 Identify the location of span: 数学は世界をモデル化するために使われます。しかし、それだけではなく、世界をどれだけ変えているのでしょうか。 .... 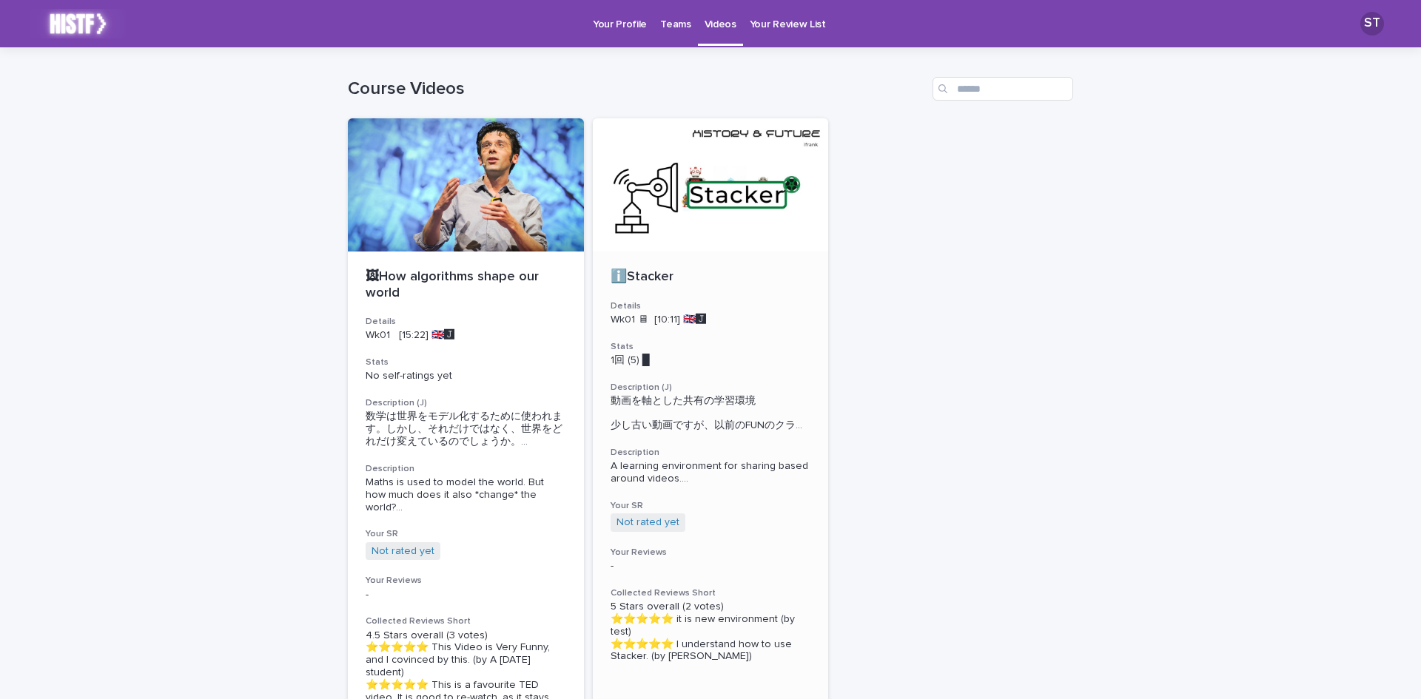
(465, 429).